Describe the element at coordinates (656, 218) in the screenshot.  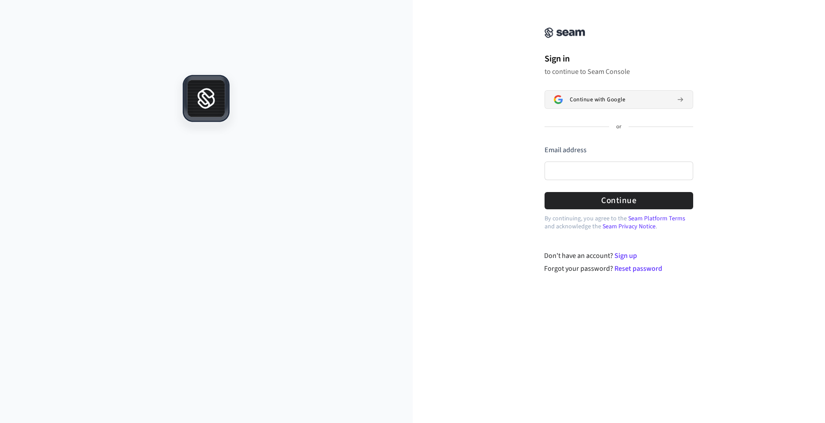
I see `a: Seam Platform Terms` at that location.